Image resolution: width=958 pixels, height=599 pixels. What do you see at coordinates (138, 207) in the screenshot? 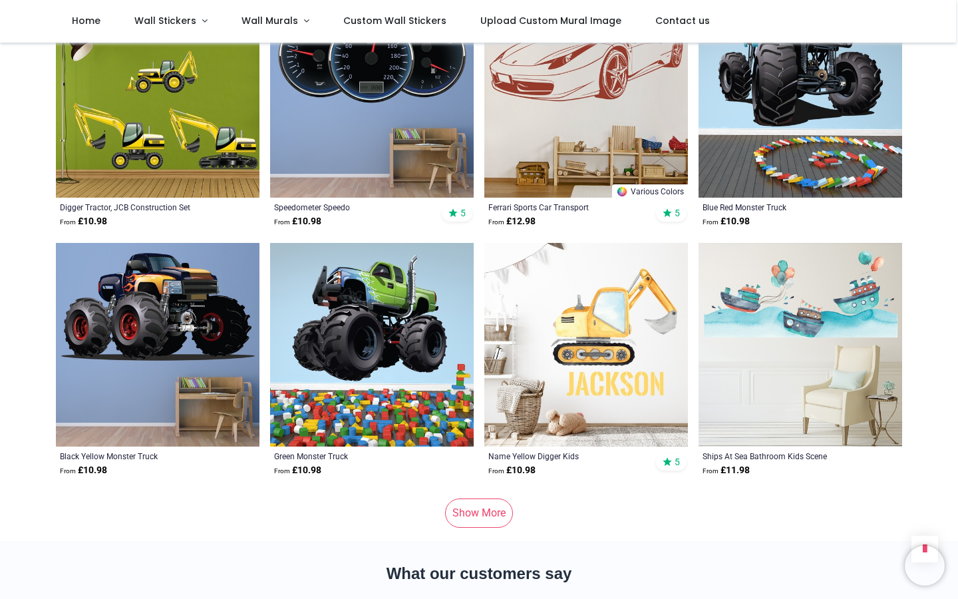
I see `a: Digger Tractor, JCB Construction Set` at bounding box center [138, 207].